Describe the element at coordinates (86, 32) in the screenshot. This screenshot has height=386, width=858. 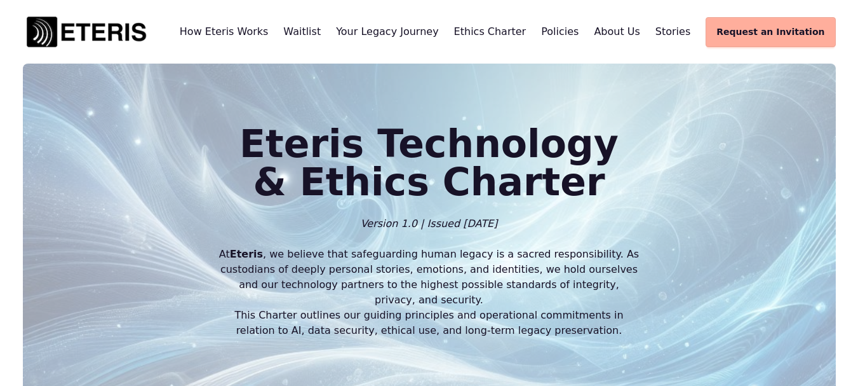
I see `img: Eteris Logo` at that location.